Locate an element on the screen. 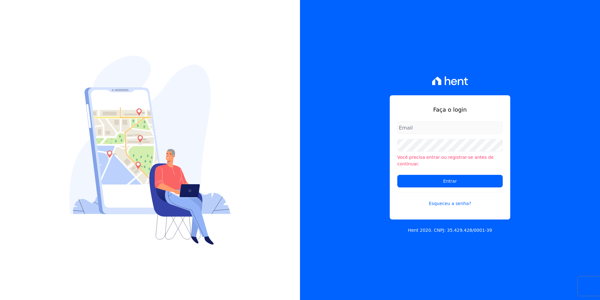  li: Você precisa entrar ou registrar-se antes de continuar. is located at coordinates (450, 160).